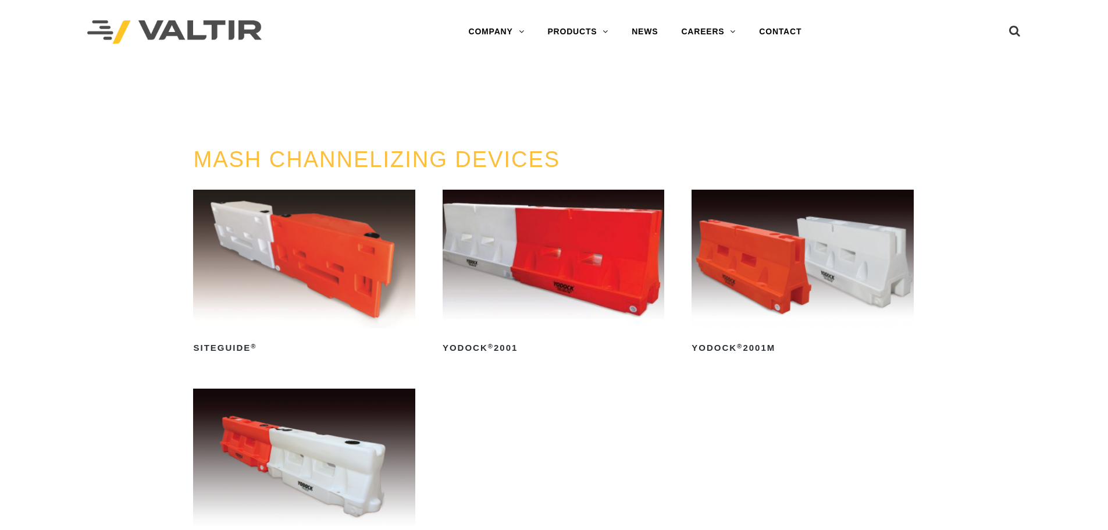  What do you see at coordinates (496, 32) in the screenshot?
I see `a: COMPANY` at bounding box center [496, 32].